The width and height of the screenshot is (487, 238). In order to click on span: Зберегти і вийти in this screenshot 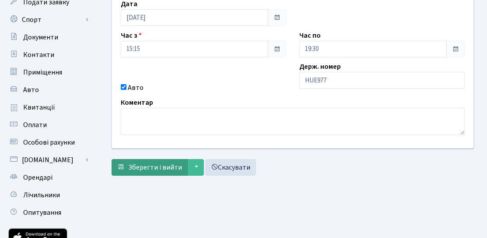, I will do `click(155, 167)`.